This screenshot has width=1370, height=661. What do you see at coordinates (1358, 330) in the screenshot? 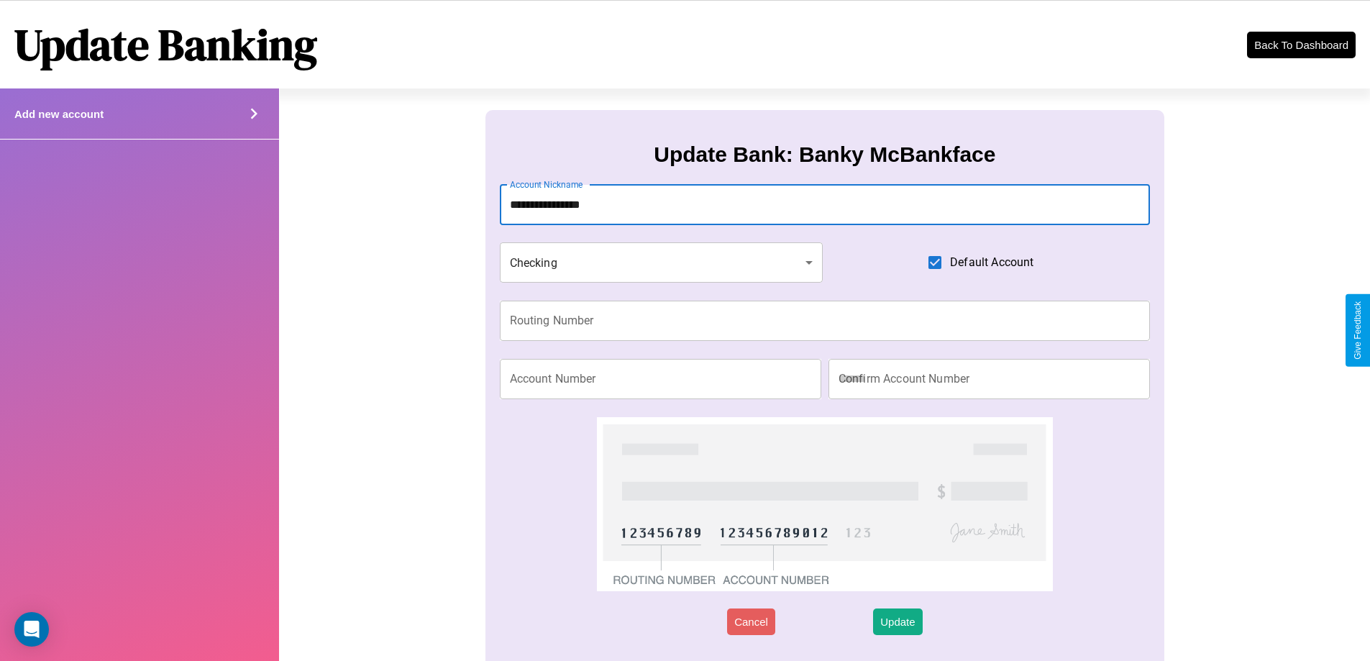
I see `div: Give Feedback` at bounding box center [1358, 330].